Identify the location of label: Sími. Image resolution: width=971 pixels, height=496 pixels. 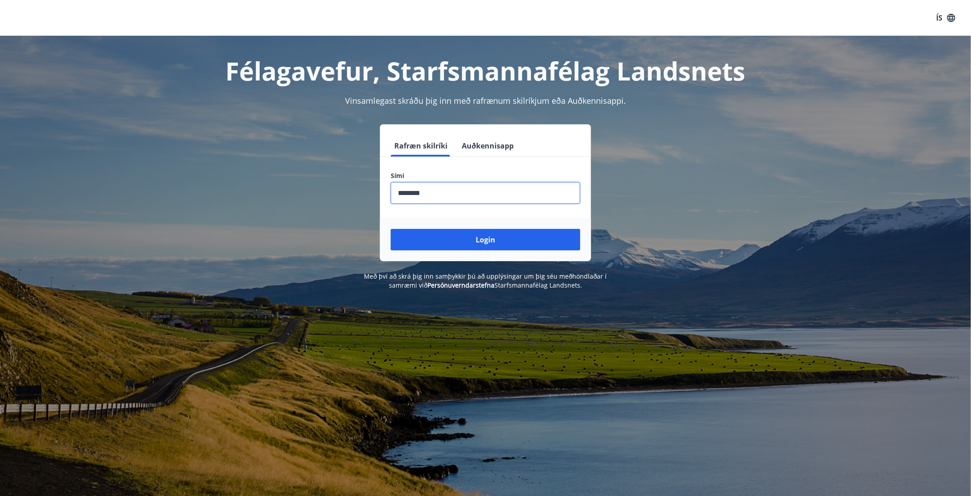
(485, 176).